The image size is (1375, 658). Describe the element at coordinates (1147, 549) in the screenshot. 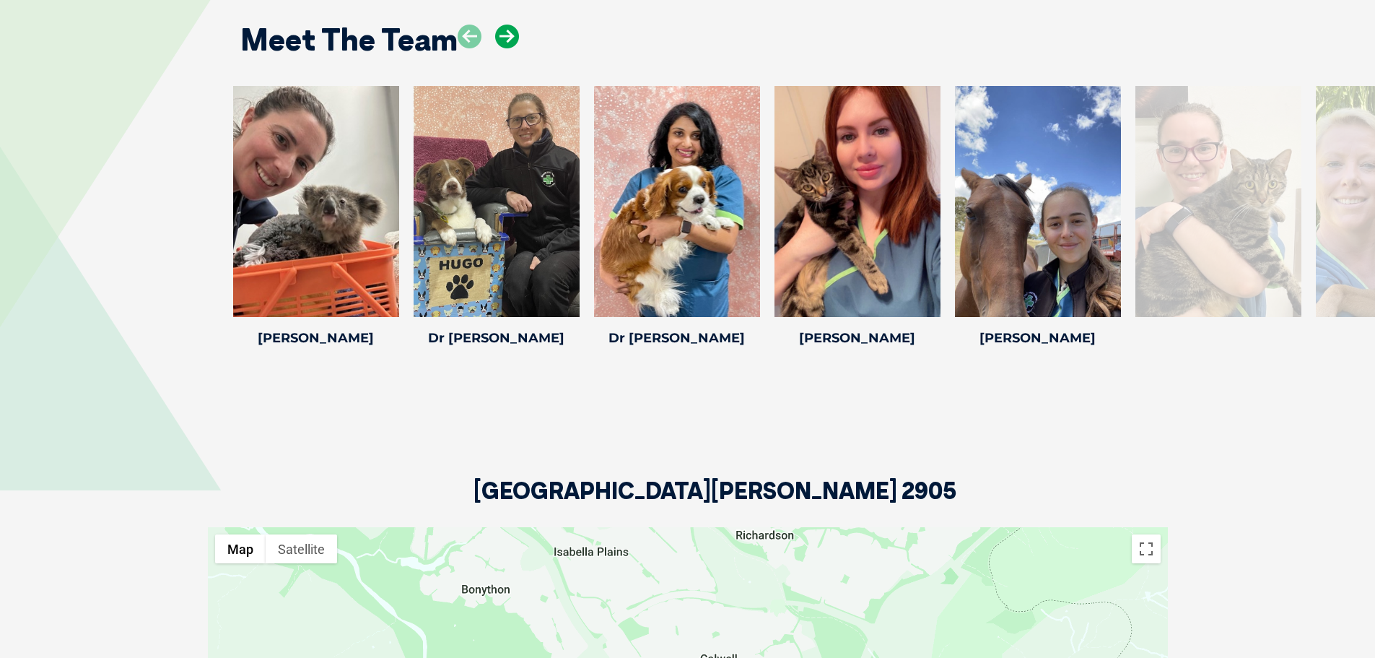

I see `button: Toggle fullscreen view` at that location.